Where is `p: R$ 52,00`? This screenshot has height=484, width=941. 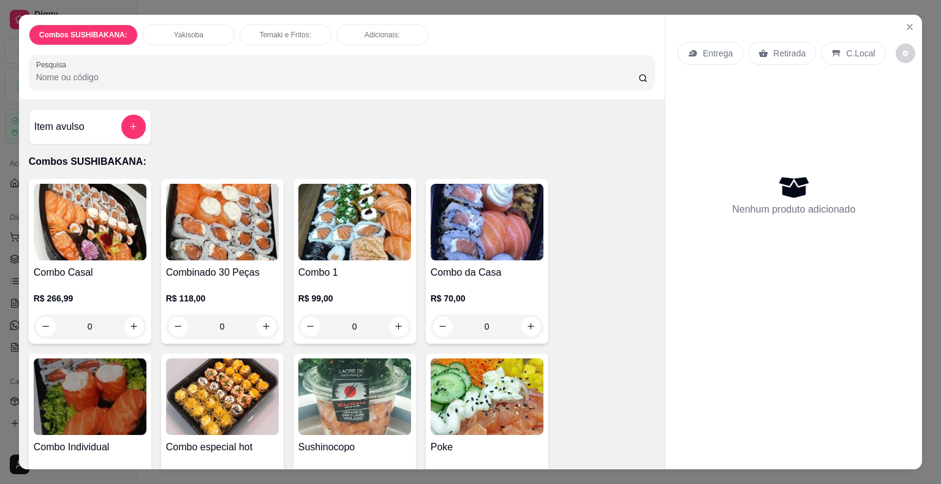 p: R$ 52,00 is located at coordinates (90, 473).